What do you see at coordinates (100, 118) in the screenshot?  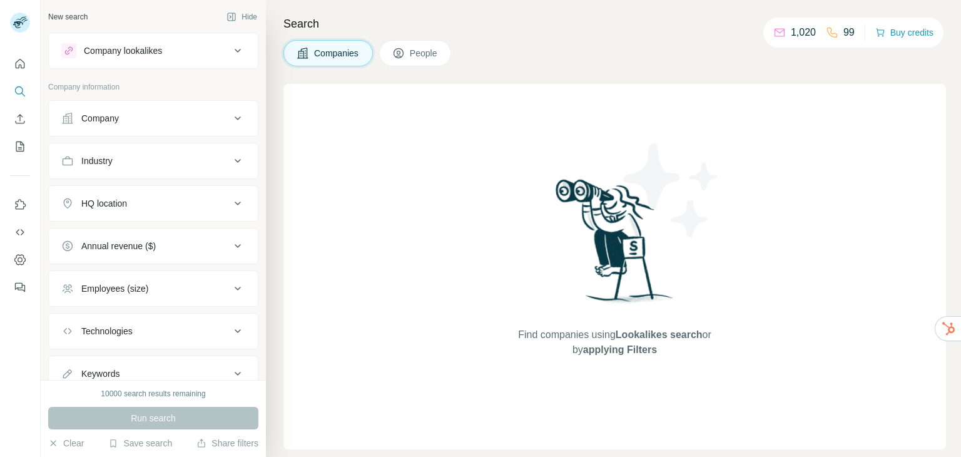 I see `div: Company` at bounding box center [100, 118].